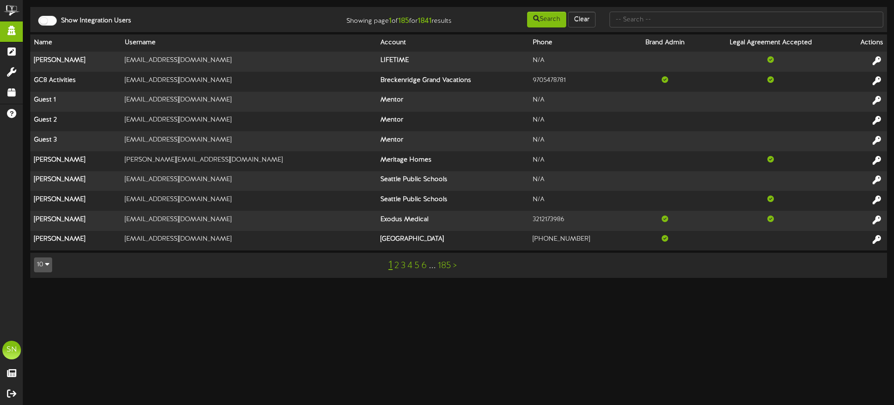 Image resolution: width=894 pixels, height=405 pixels. I want to click on input: -- Search --, so click(746, 20).